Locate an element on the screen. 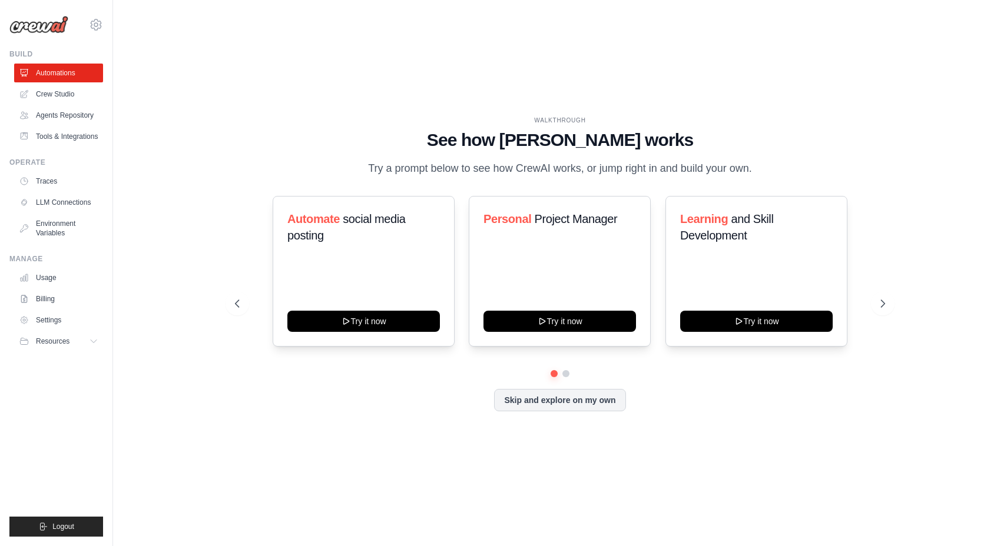 This screenshot has height=546, width=1007. a: Agents Repository is located at coordinates (58, 115).